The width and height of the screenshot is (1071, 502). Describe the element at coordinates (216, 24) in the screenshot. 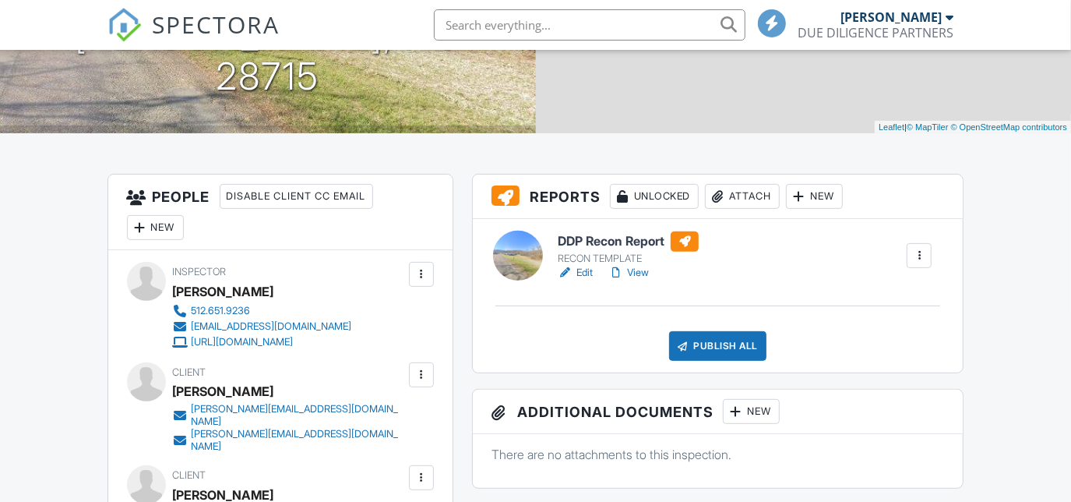

I see `span: SPECTORA` at that location.